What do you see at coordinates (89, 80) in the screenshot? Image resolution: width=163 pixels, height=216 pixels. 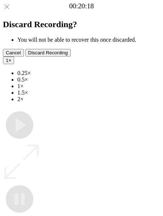 I see `li: 0.5×` at bounding box center [89, 80].